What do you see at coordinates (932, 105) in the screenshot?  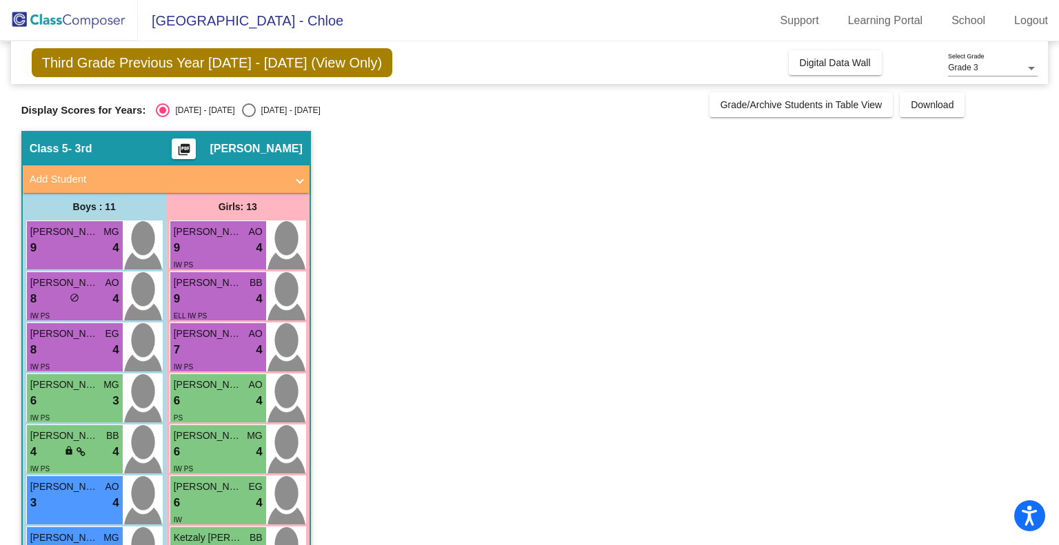 I see `button: Download` at bounding box center [932, 105].